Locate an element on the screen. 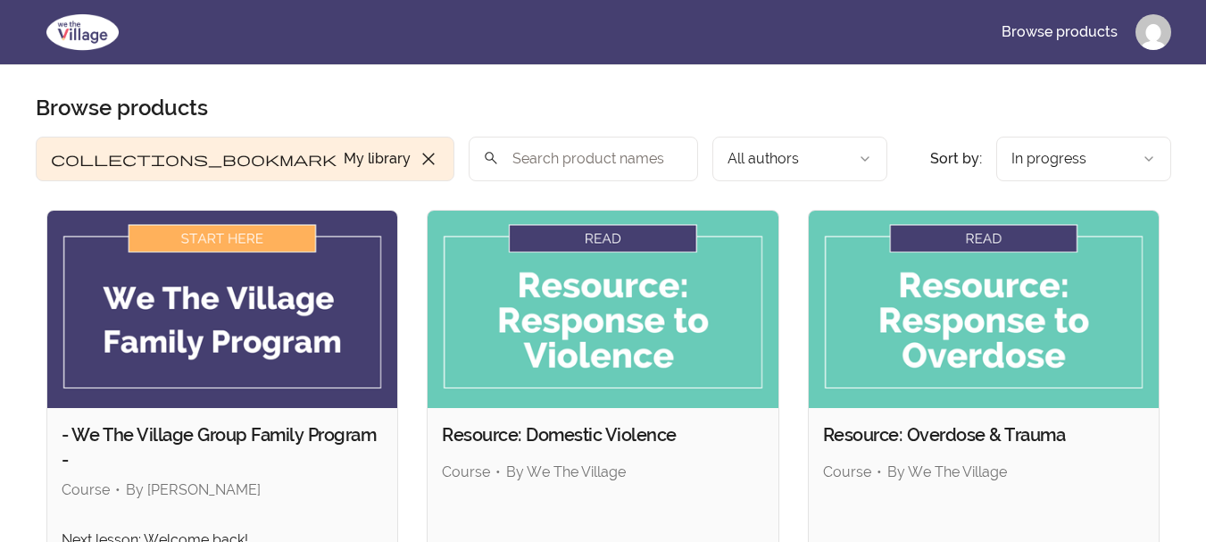 This screenshot has width=1206, height=542. input: Search product names is located at coordinates (583, 159).